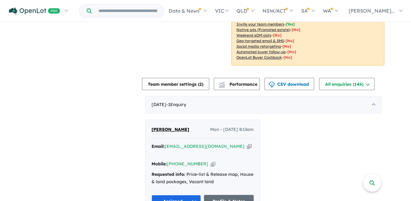 Image resolution: width=411 pixels, height=201 pixels. Describe the element at coordinates (272, 84) in the screenshot. I see `img: download icon` at that location.